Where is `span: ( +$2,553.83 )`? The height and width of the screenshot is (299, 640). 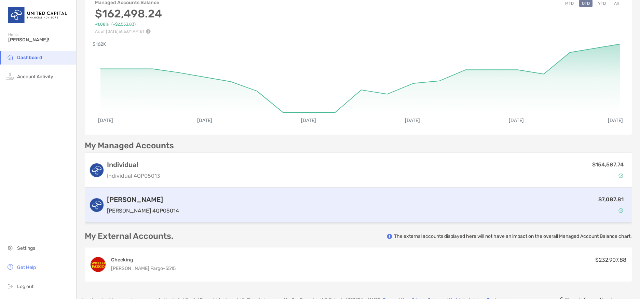 span: ( +$2,553.83 ) is located at coordinates (123, 24).